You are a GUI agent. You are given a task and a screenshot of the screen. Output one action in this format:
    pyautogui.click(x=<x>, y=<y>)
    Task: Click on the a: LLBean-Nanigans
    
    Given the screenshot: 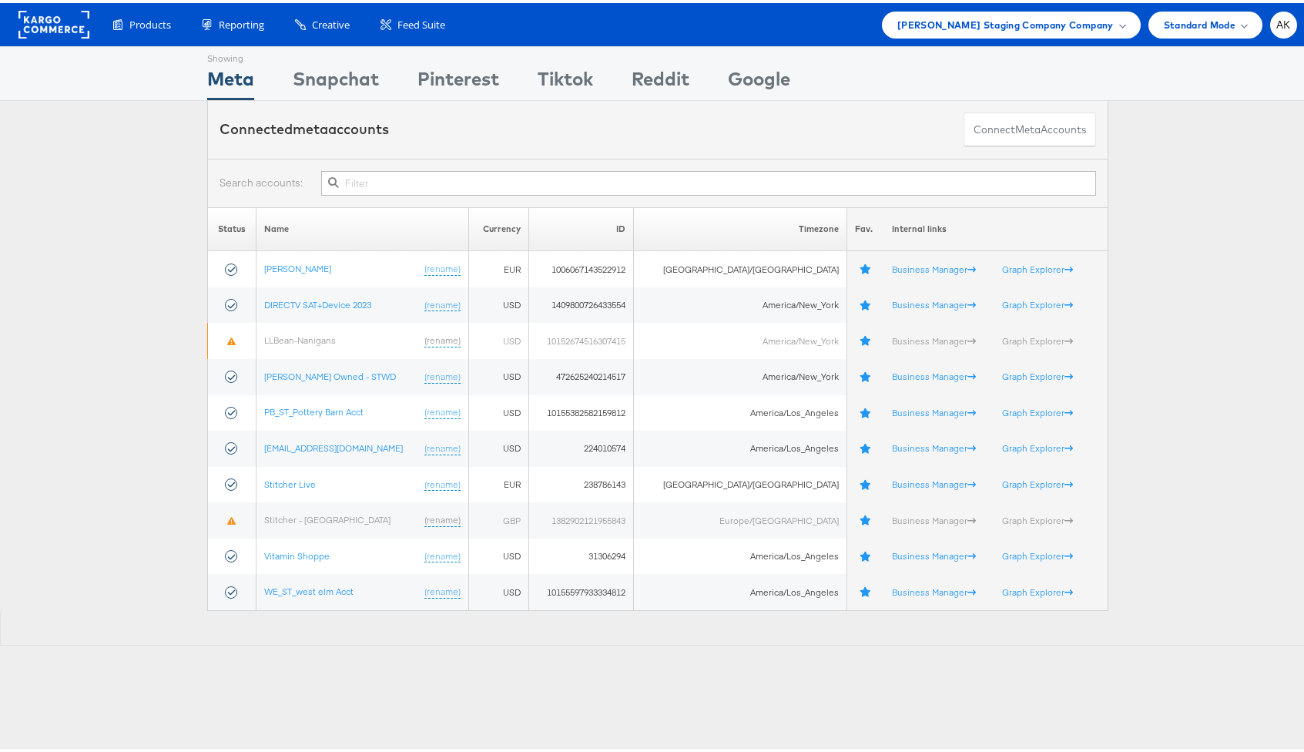 What is the action you would take?
    pyautogui.click(x=300, y=337)
    